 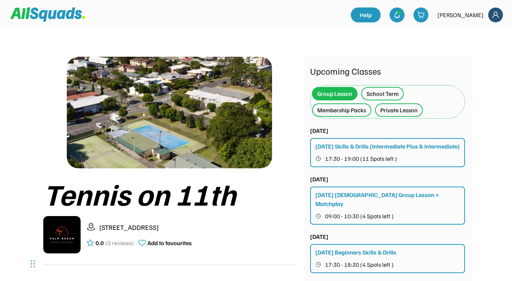 What do you see at coordinates (169, 112) in the screenshot?
I see `img: 1000017423.png` at bounding box center [169, 112].